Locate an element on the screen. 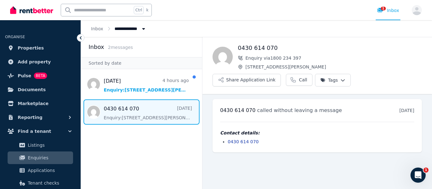 Image resolution: width=432 pixels, height=189 pixels. span: Pulse is located at coordinates (24, 76).